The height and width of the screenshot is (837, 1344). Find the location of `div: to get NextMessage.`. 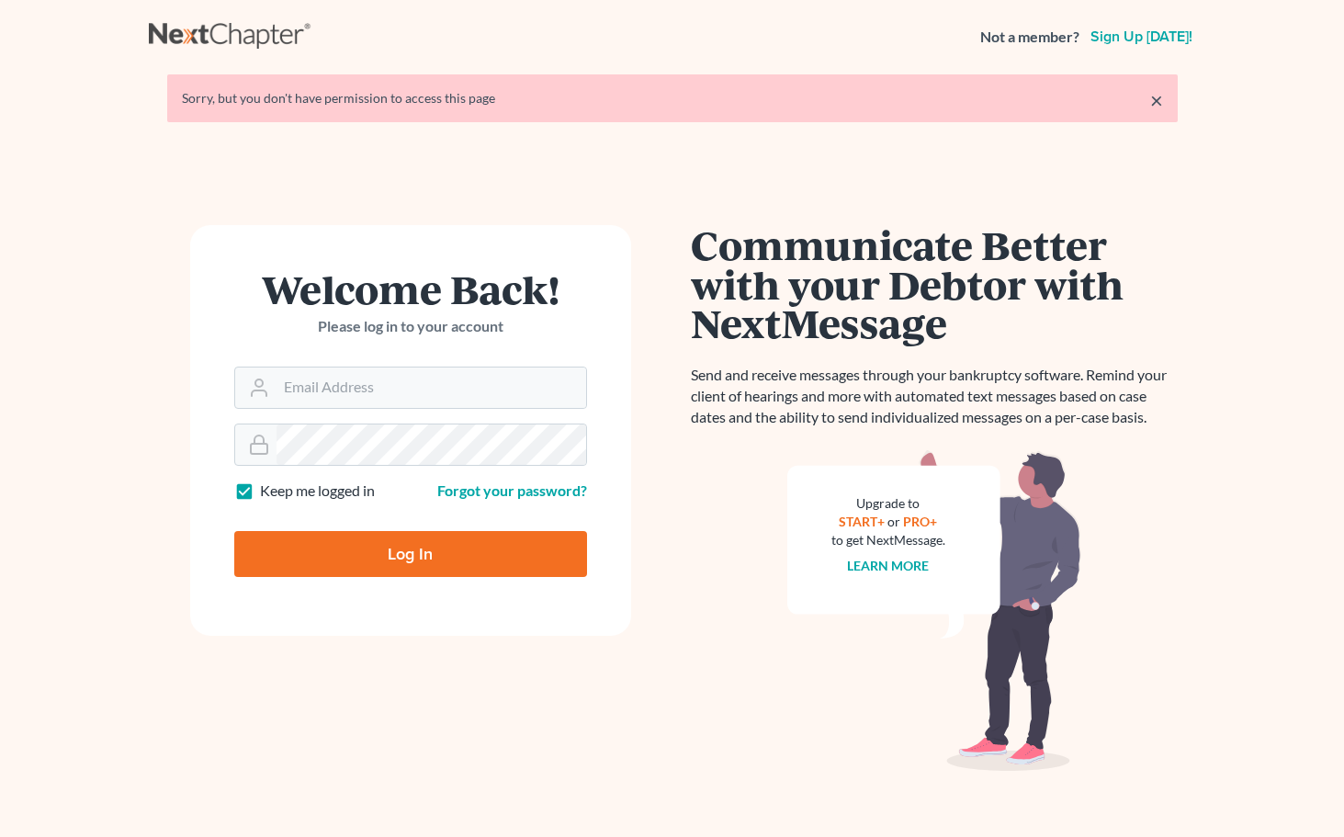

div: to get NextMessage. is located at coordinates (888, 540).